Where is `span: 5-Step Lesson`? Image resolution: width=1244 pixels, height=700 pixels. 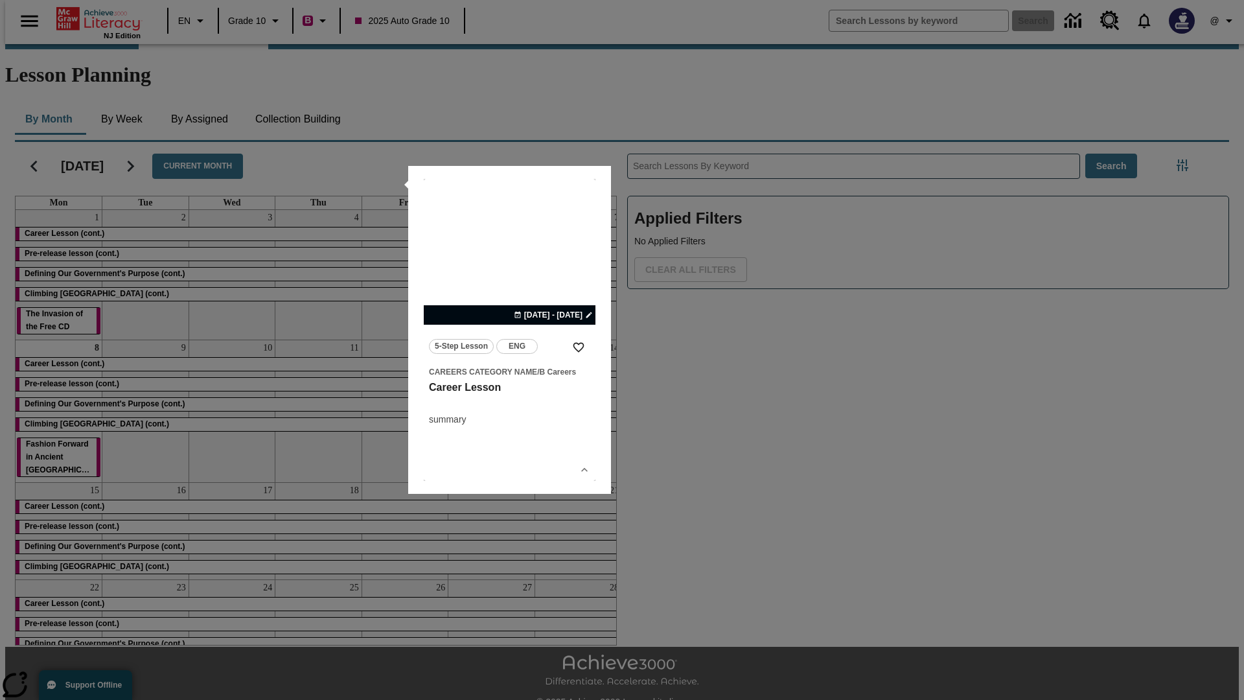
span: 5-Step Lesson is located at coordinates (461, 346).